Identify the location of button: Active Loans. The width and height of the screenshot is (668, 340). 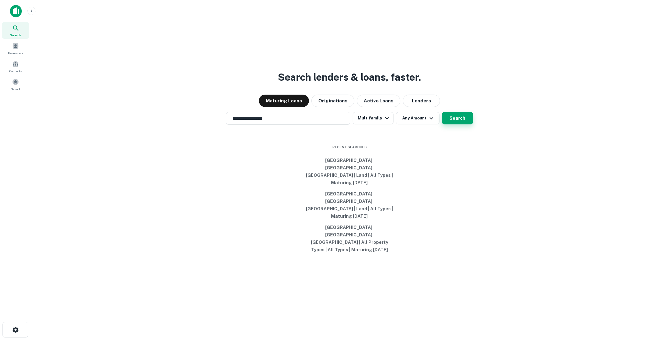
(378, 101).